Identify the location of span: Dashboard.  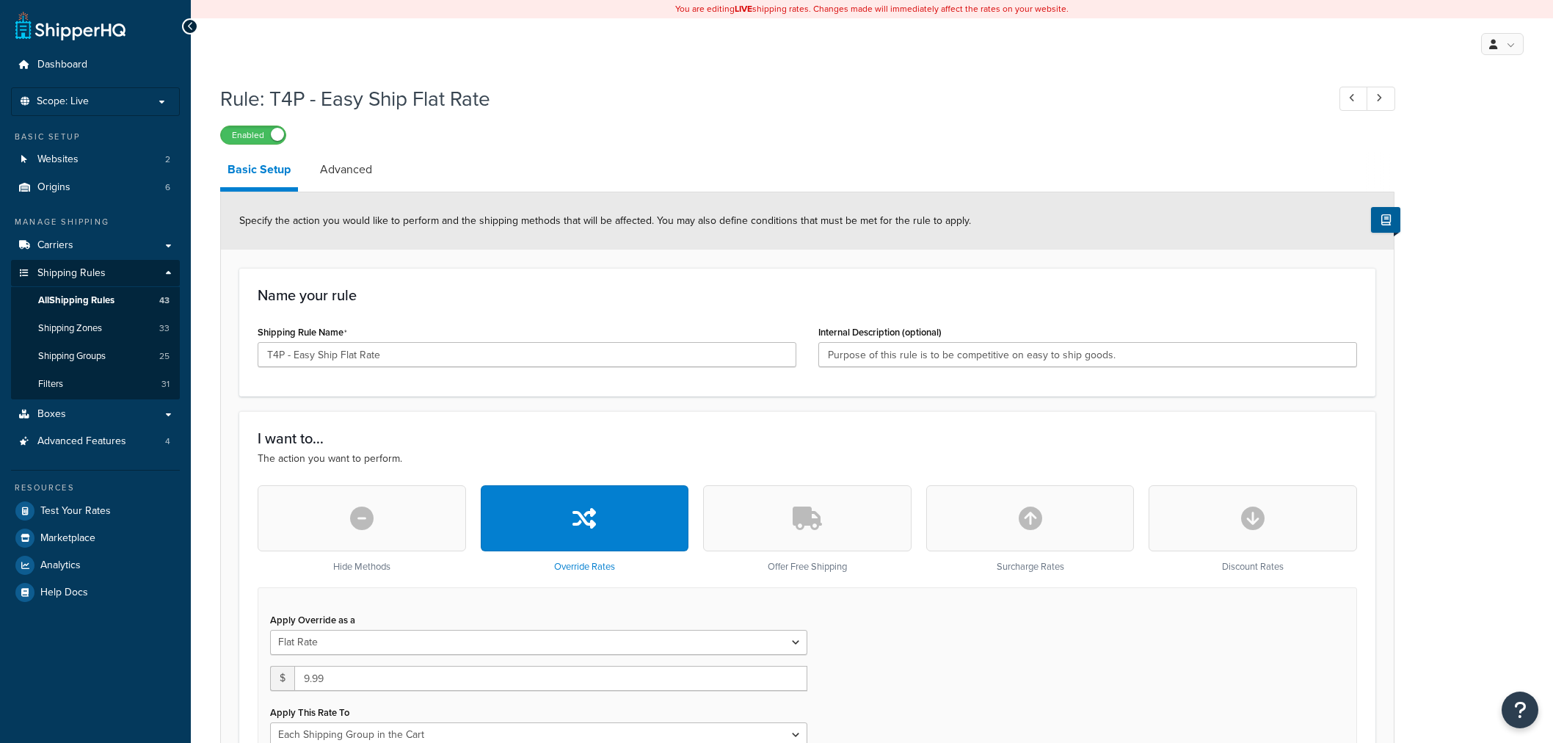
(62, 65).